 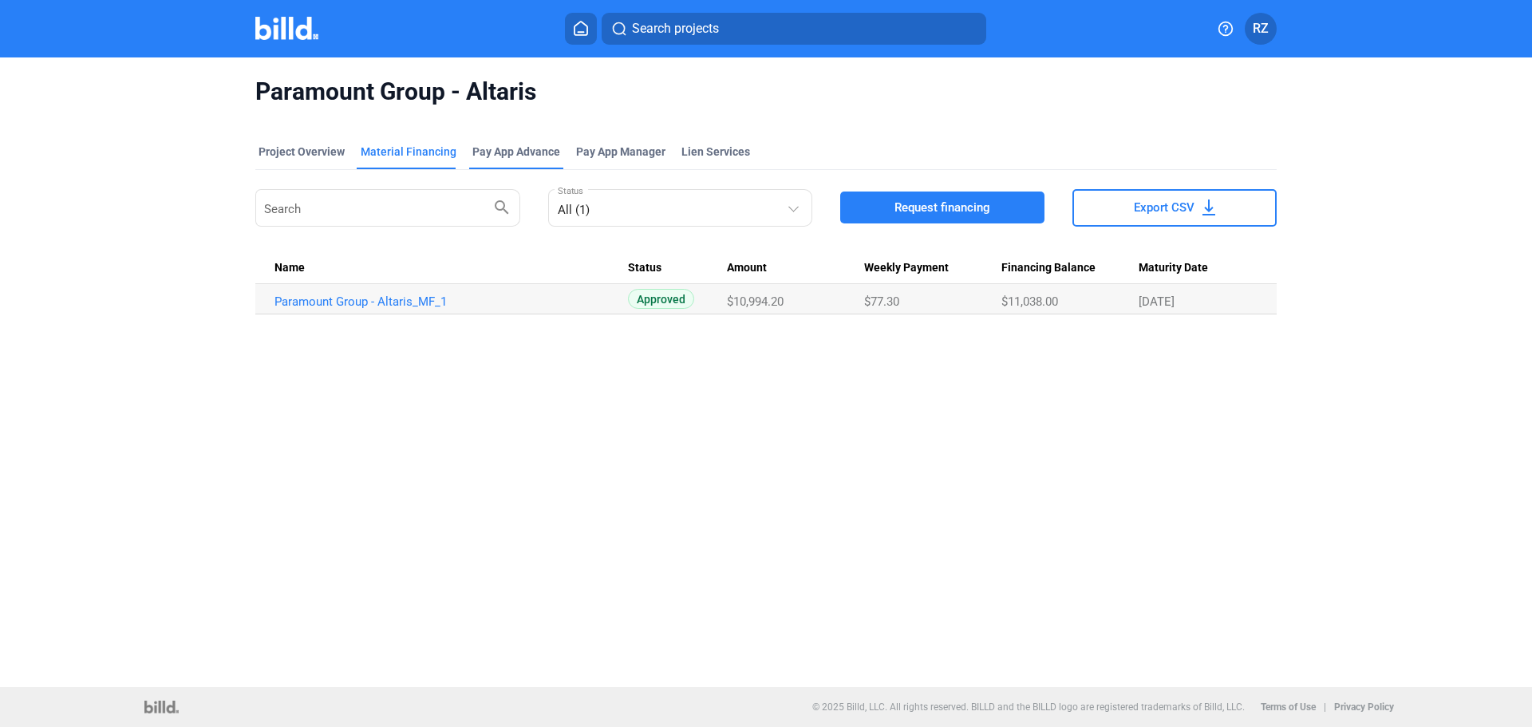 I want to click on div: Status, so click(x=678, y=268).